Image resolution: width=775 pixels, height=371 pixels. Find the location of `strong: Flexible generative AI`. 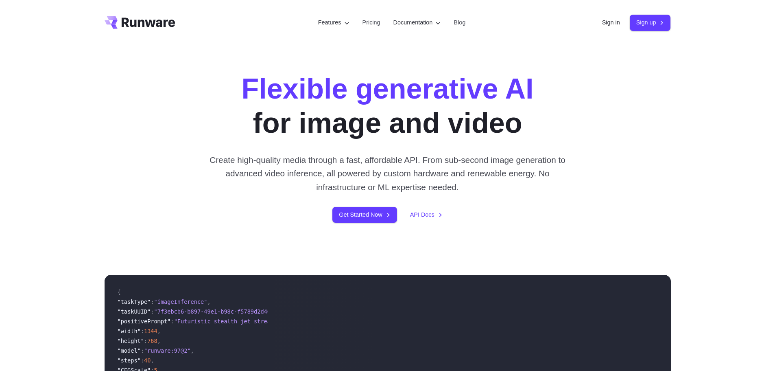

strong: Flexible generative AI is located at coordinates (387, 89).